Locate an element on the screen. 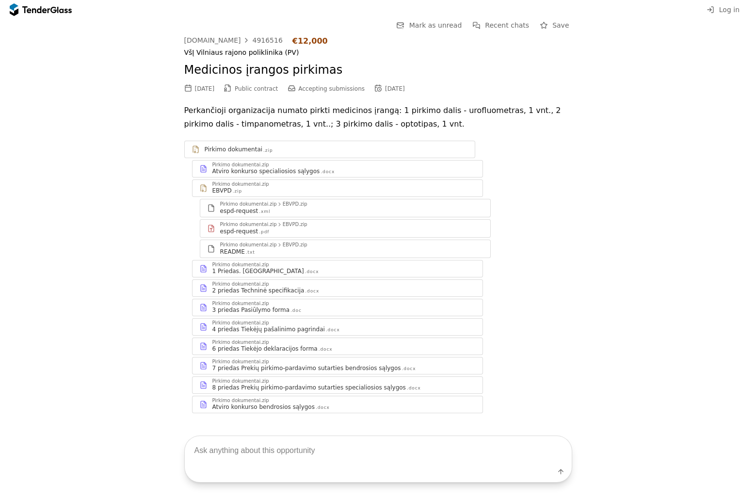 The height and width of the screenshot is (502, 756). a: Pirkimo dokumentai.zip is located at coordinates (330, 149).